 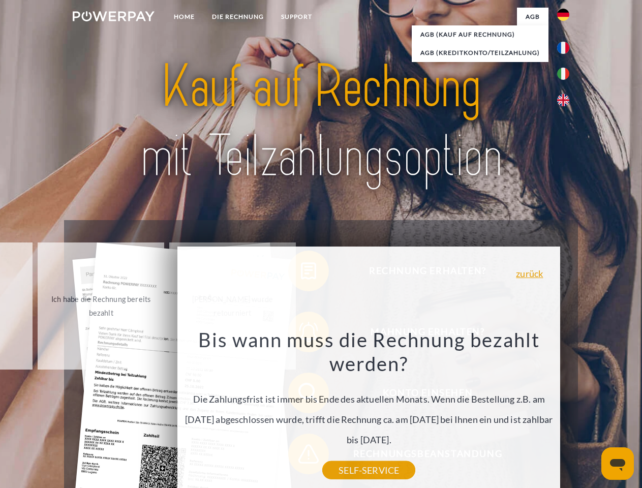 I want to click on h3: Bis wann muss die Rechnung bezahlt werden?, so click(x=369, y=352).